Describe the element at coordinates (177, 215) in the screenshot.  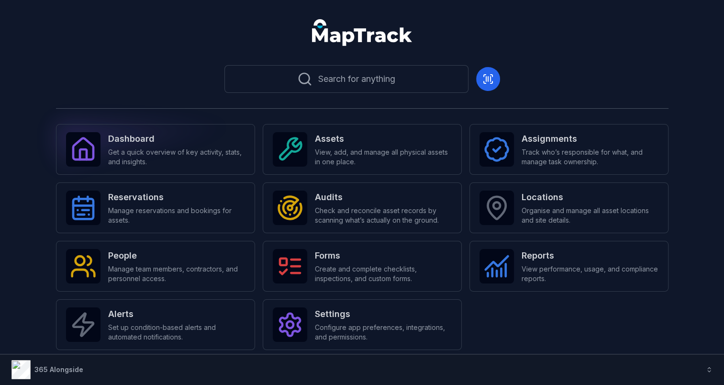
I see `span: Manage reservations and bookings for assets.` at that location.